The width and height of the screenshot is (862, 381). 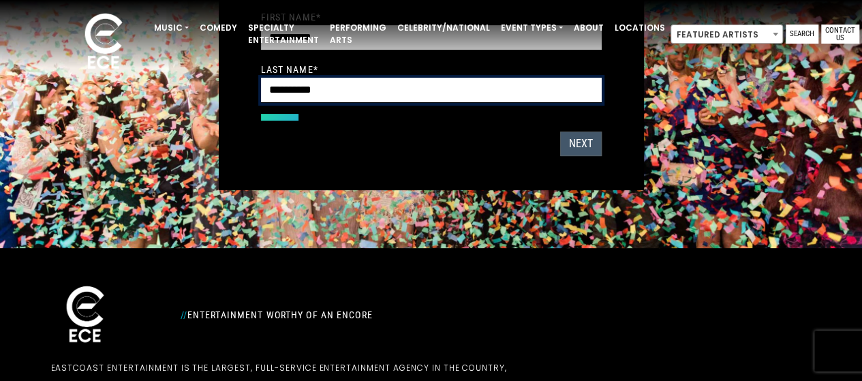 What do you see at coordinates (366, 315) in the screenshot?
I see `div: Entertainment Worthy of an Encore` at bounding box center [366, 315].